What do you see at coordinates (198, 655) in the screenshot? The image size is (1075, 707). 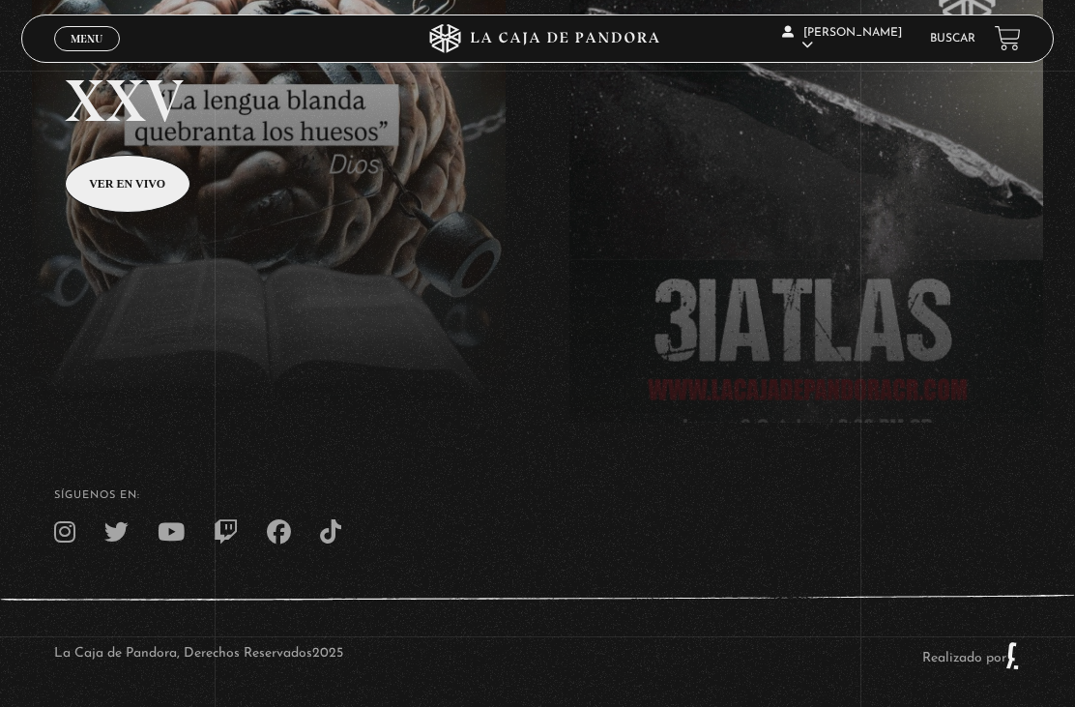 I see `p: La Caja de Pandora, Derechos Reservados 2025` at bounding box center [198, 655].